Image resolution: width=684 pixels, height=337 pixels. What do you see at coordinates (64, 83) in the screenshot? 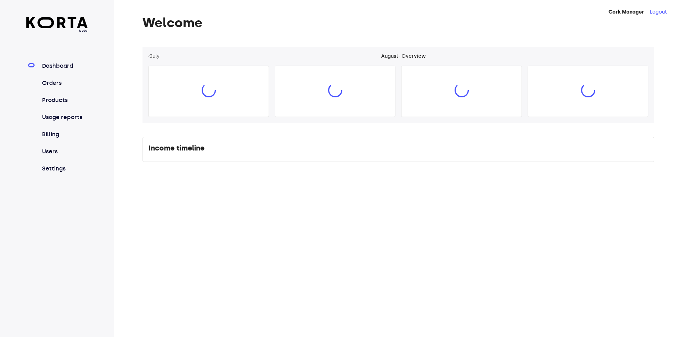
I see `a: Orders` at bounding box center [64, 83].